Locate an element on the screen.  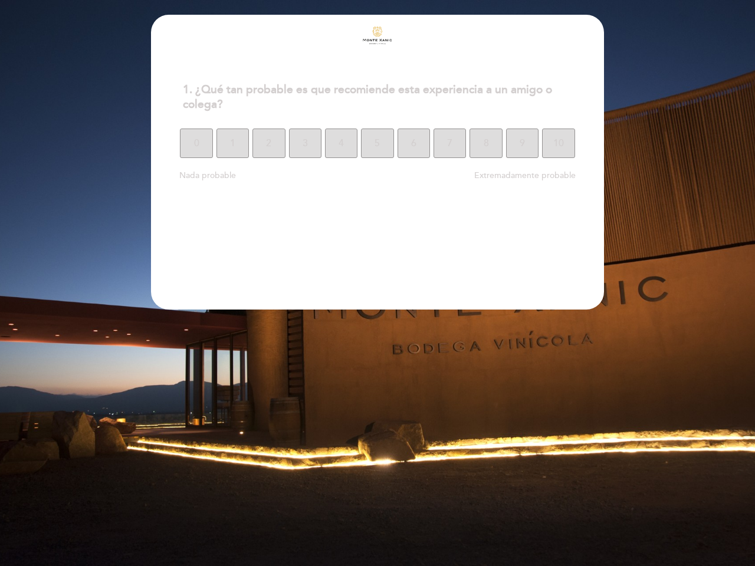
button: 2 is located at coordinates (268, 143).